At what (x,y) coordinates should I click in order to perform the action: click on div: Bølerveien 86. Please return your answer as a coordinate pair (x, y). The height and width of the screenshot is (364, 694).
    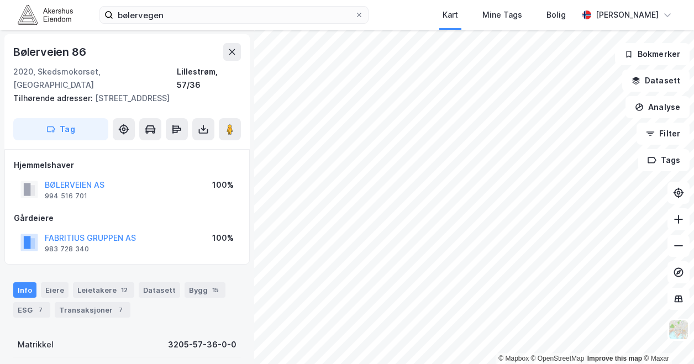
    Looking at the image, I should click on (50, 52).